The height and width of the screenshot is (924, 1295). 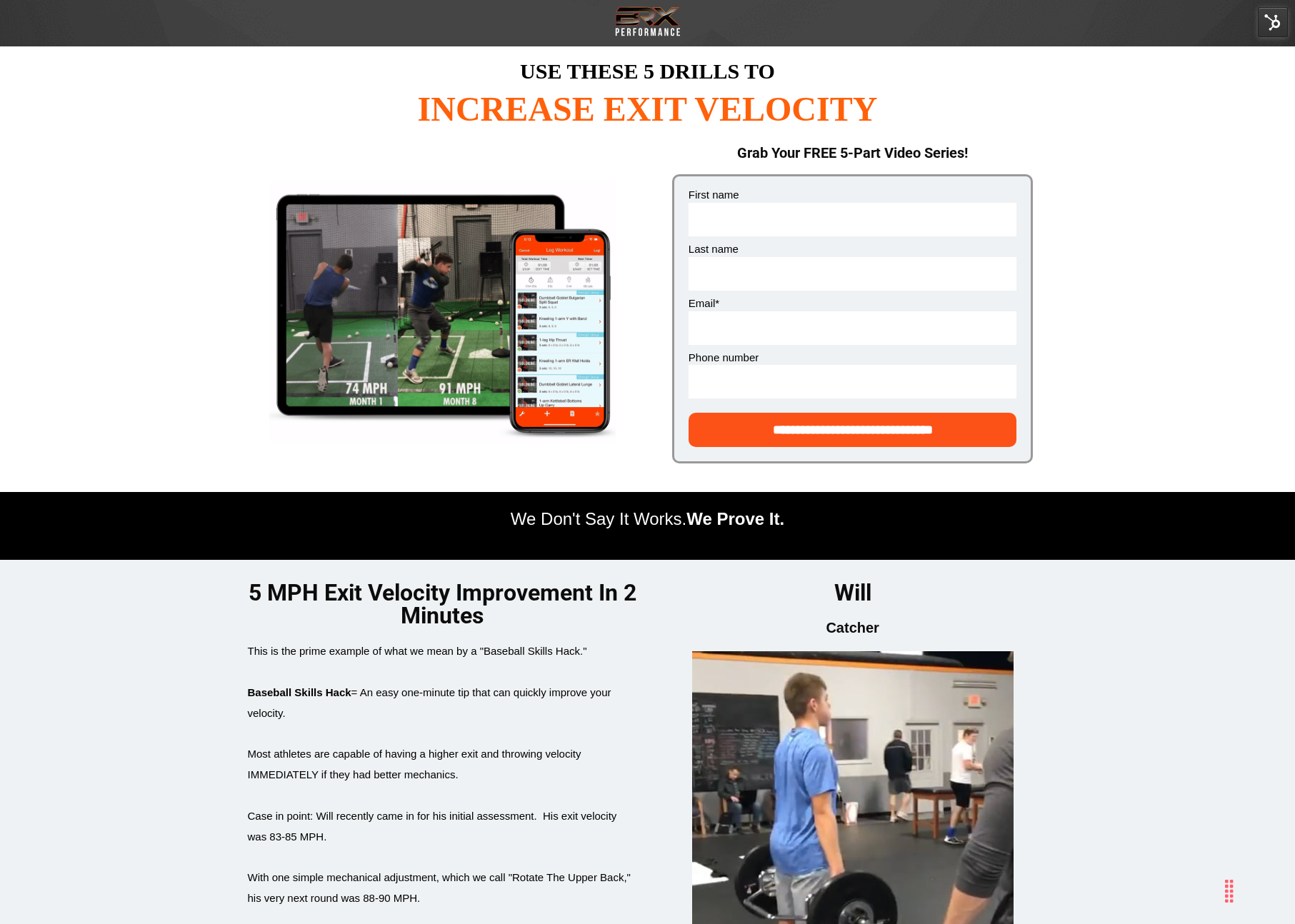 What do you see at coordinates (429, 703) in the screenshot?
I see `span: = An easy one-minute tip that can quickly improve your velocity.` at bounding box center [429, 703].